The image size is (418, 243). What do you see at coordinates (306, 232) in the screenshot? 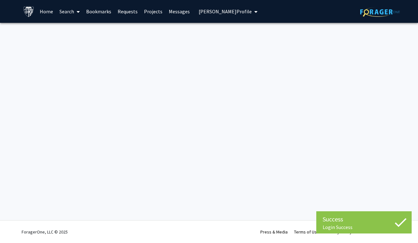
I see `a: Terms of Use` at bounding box center [306, 232].